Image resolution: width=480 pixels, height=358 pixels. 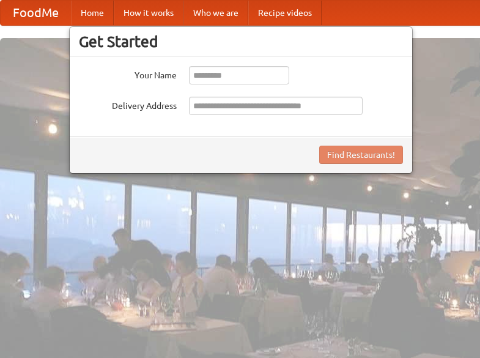 What do you see at coordinates (128, 73) in the screenshot?
I see `label: Your Name` at bounding box center [128, 73].